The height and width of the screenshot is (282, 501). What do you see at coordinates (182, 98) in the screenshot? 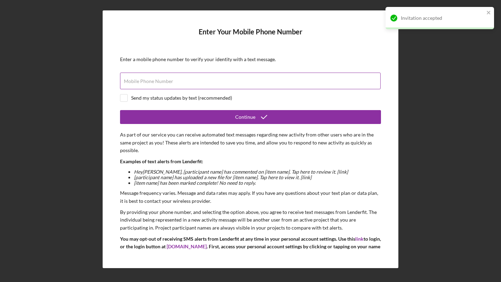
I see `div: Send my status updates by text (recommended)` at bounding box center [182, 98].